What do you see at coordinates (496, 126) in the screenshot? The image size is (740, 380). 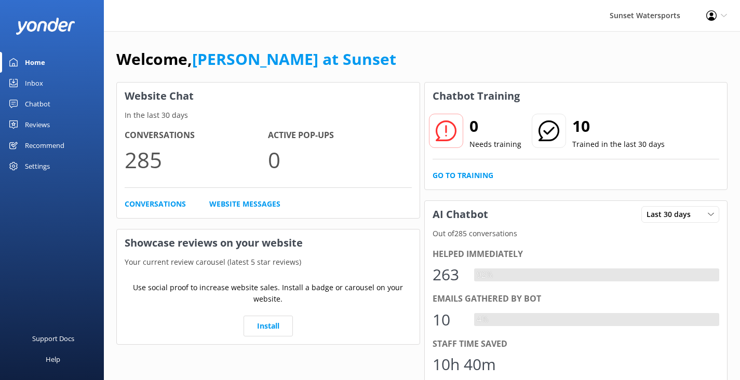 I see `h2: 0` at bounding box center [496, 126].